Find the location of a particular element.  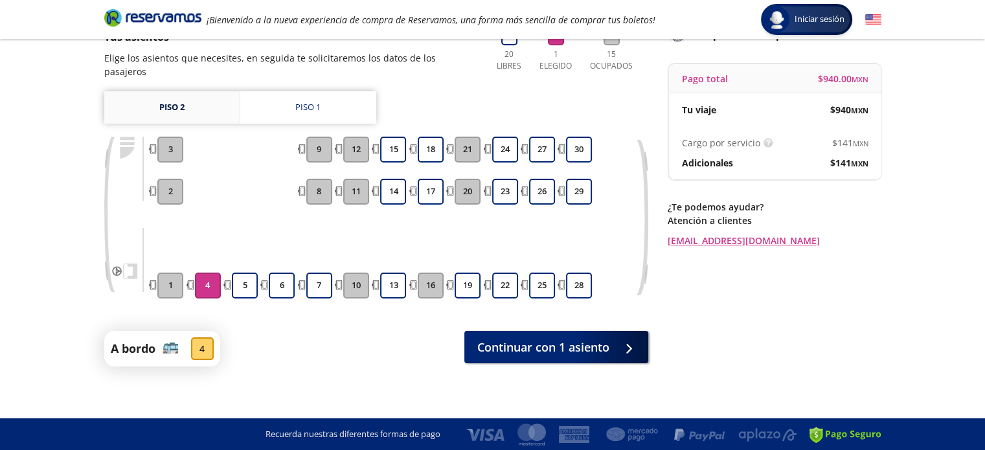

span: Iniciar sesión is located at coordinates (819, 19).